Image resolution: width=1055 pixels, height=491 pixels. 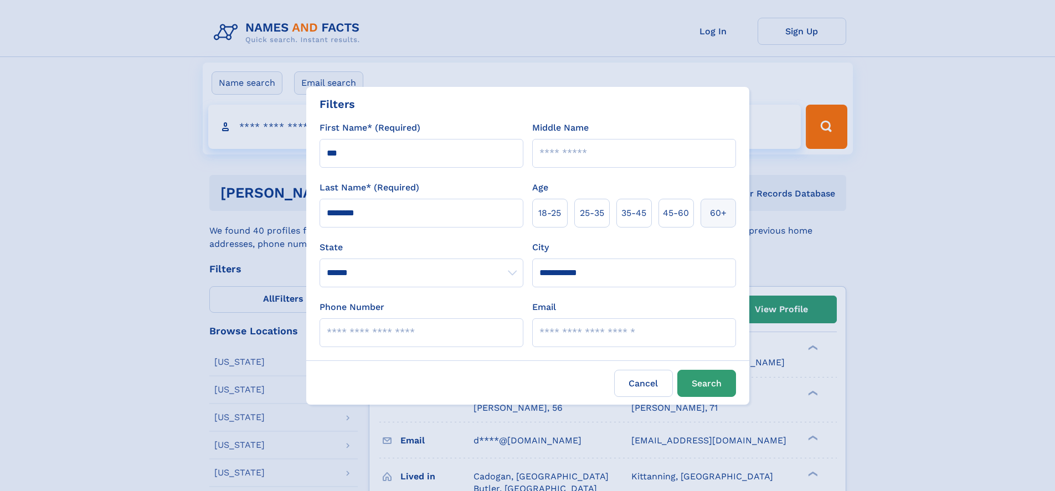 What do you see at coordinates (560, 128) in the screenshot?
I see `label: Middle Name` at bounding box center [560, 128].